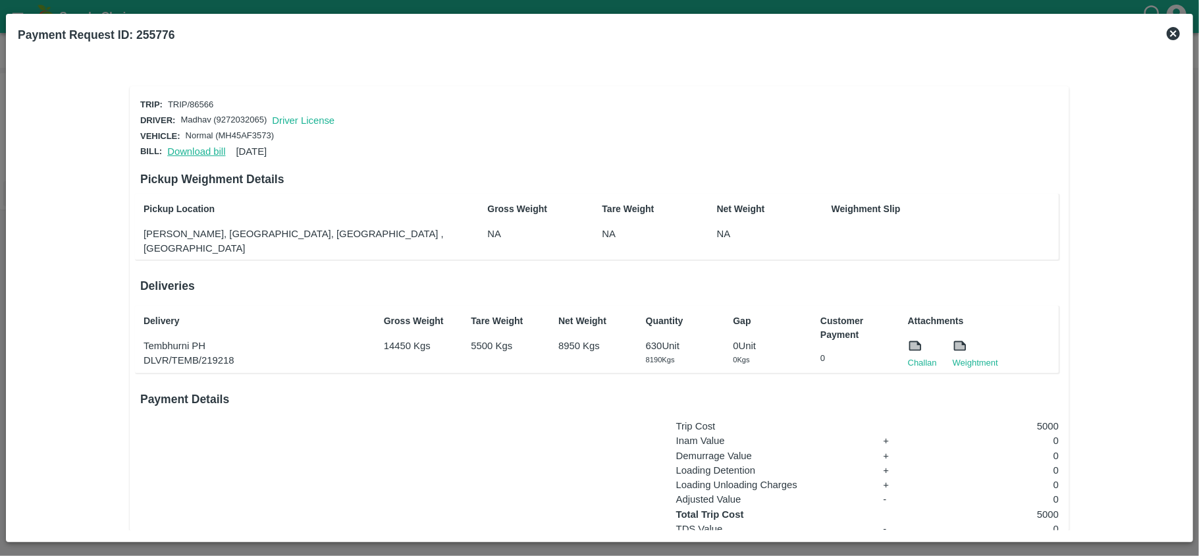  Describe the element at coordinates (741, 360) in the screenshot. I see `span: 0 Kgs` at that location.